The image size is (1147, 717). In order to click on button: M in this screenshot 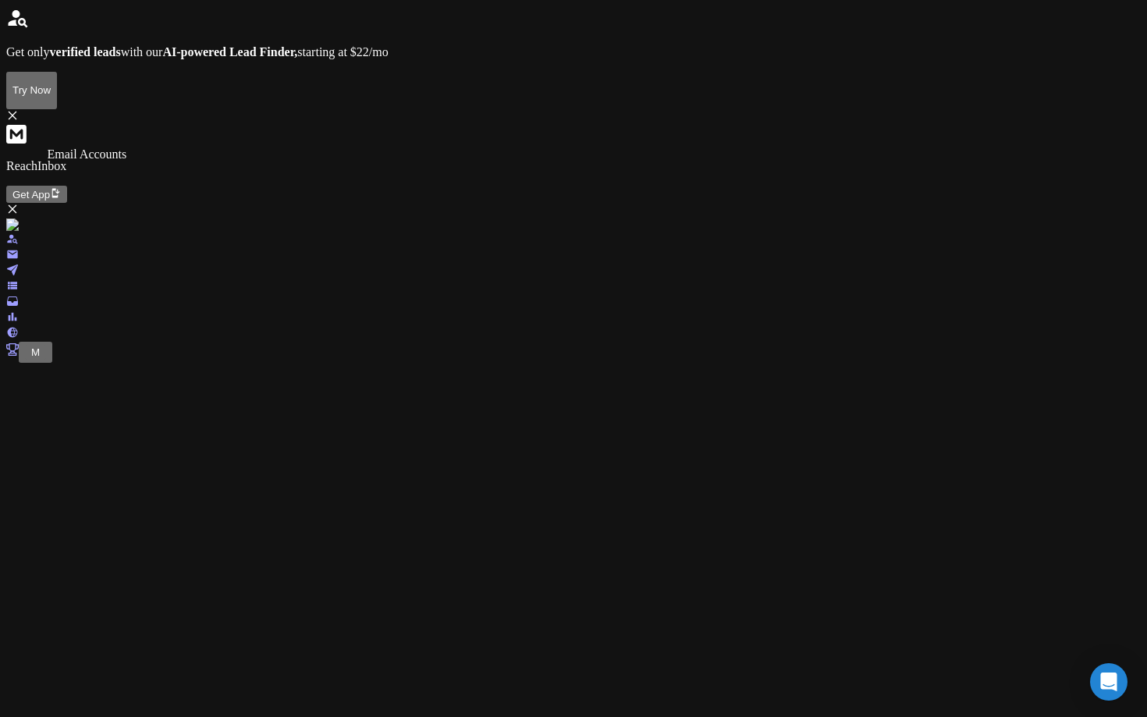, I will do `click(35, 352)`.